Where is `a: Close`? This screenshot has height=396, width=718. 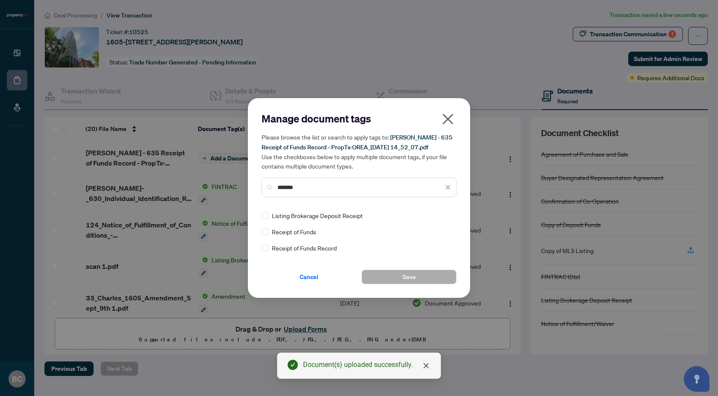
a: Close is located at coordinates (426, 366).